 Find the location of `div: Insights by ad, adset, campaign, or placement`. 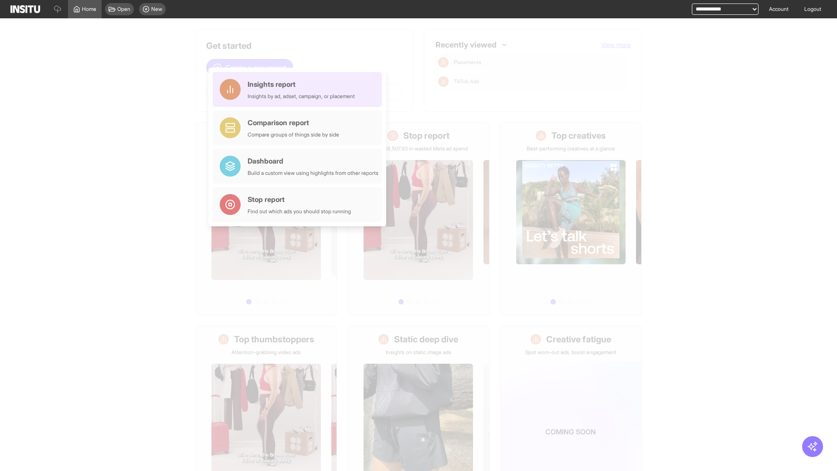

div: Insights by ad, adset, campaign, or placement is located at coordinates (301, 96).